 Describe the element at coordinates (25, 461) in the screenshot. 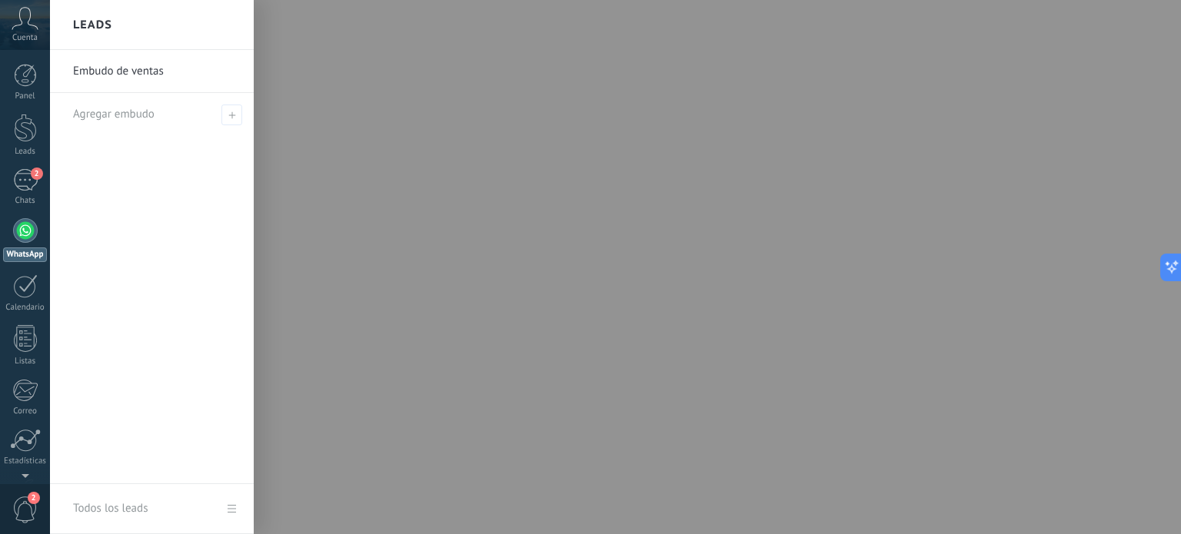

I see `div: Estadísticas` at that location.